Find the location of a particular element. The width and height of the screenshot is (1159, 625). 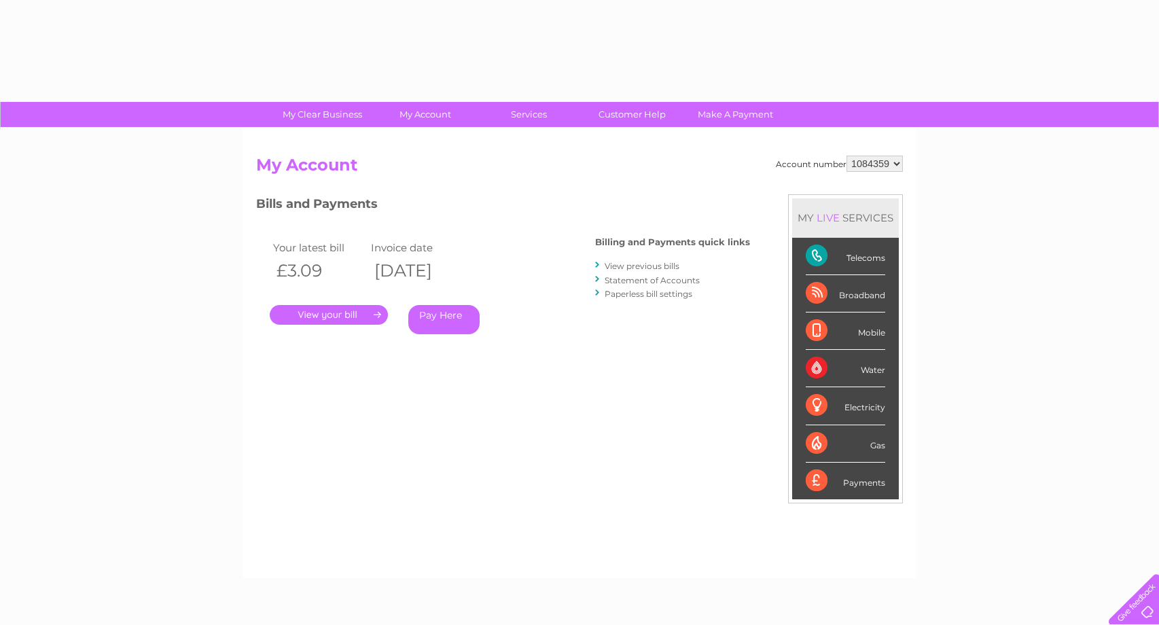

td: Your latest bill is located at coordinates (319, 247).